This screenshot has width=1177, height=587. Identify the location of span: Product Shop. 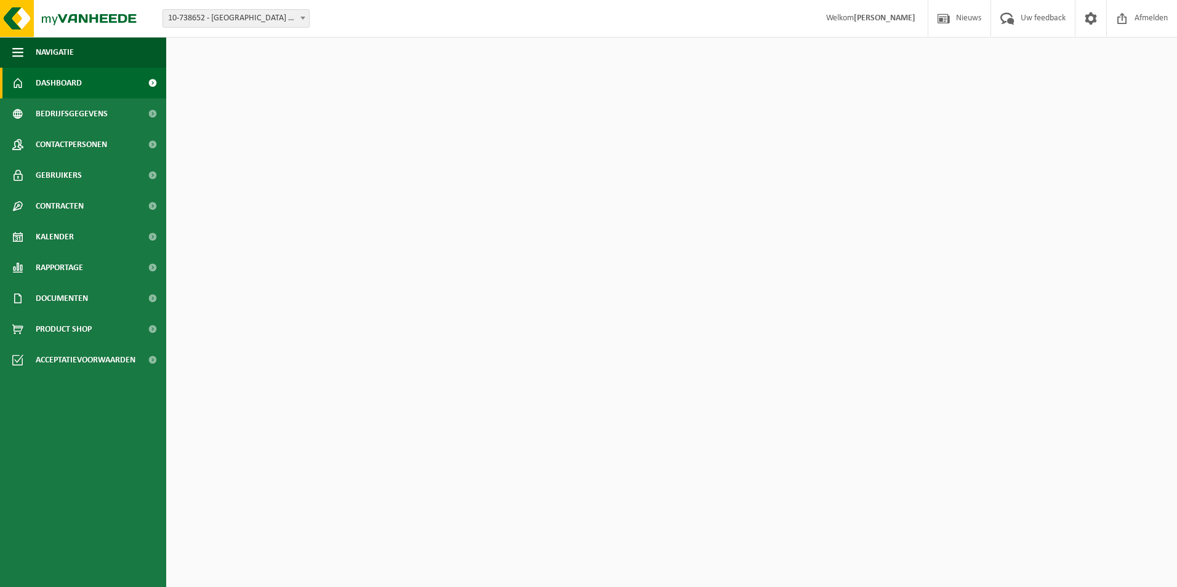
(63, 329).